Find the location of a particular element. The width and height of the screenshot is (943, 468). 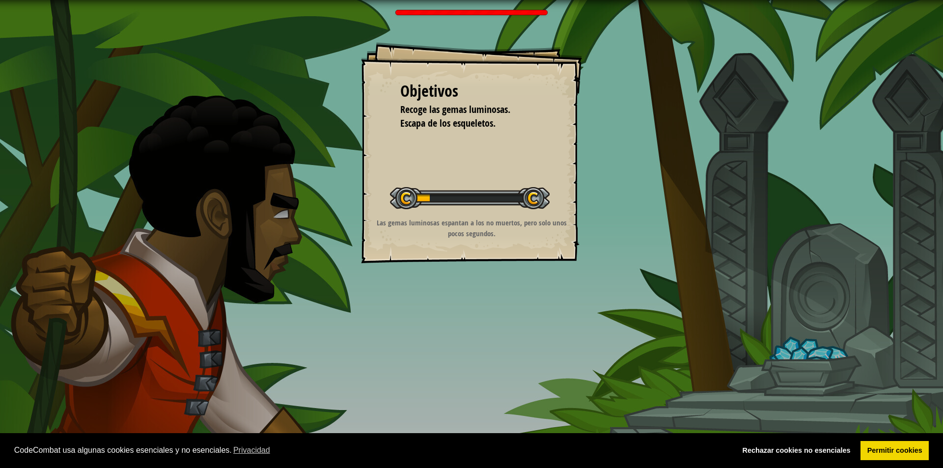

p: Las gemas luminosas espantan a los no muertos, pero solo unos pocos segundos. is located at coordinates (471, 228).